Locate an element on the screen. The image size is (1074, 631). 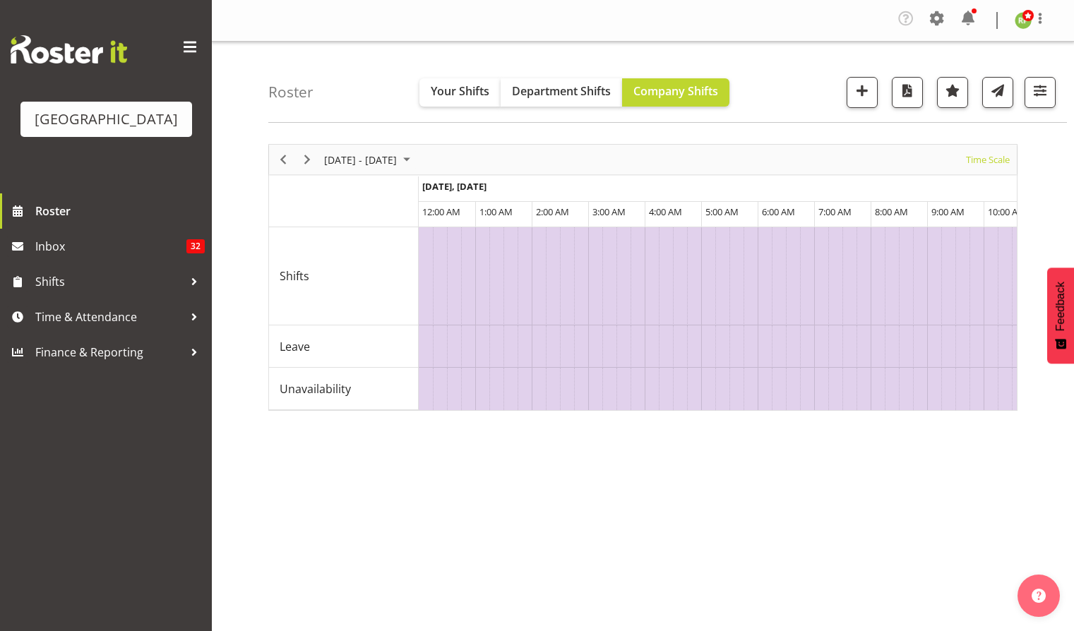
img: Rosterit website logo is located at coordinates (69, 49).